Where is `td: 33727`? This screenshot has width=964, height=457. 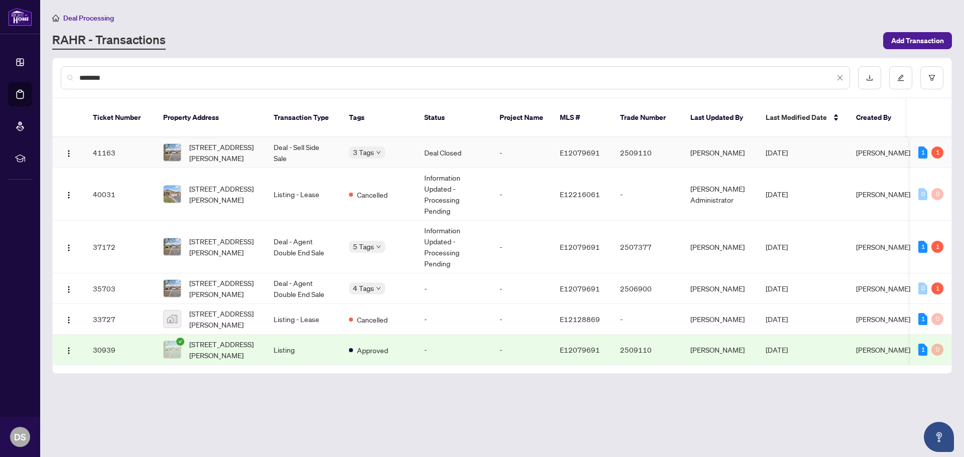 td: 33727 is located at coordinates (120, 319).